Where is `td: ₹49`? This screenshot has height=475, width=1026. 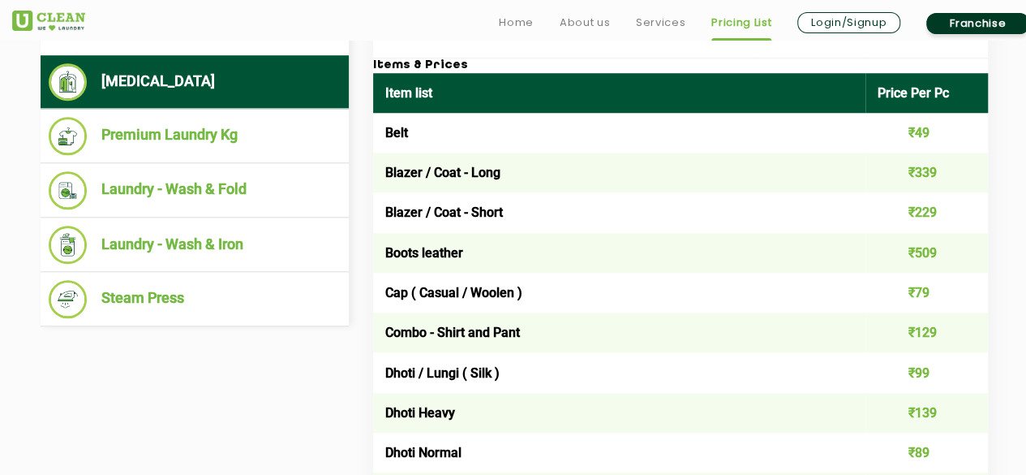
td: ₹49 is located at coordinates (927, 132).